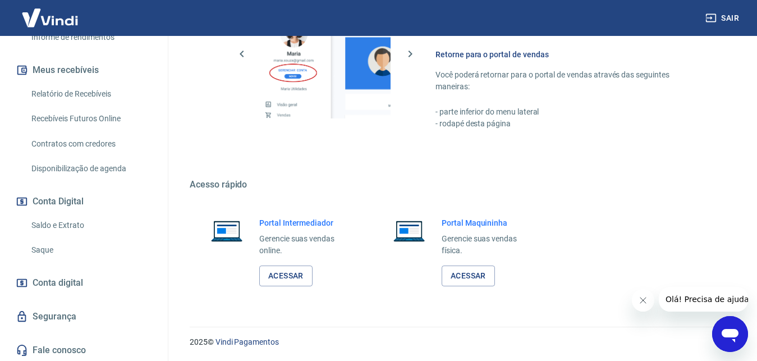  What do you see at coordinates (50, 12) in the screenshot?
I see `span: Olá! Precisa de ajuda?` at bounding box center [50, 12].